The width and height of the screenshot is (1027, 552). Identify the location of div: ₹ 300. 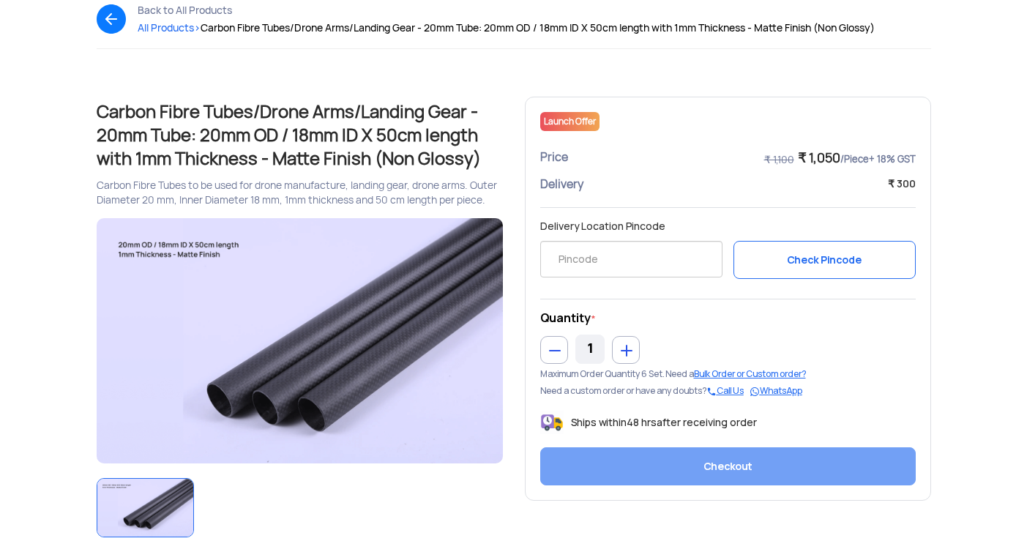
(902, 186).